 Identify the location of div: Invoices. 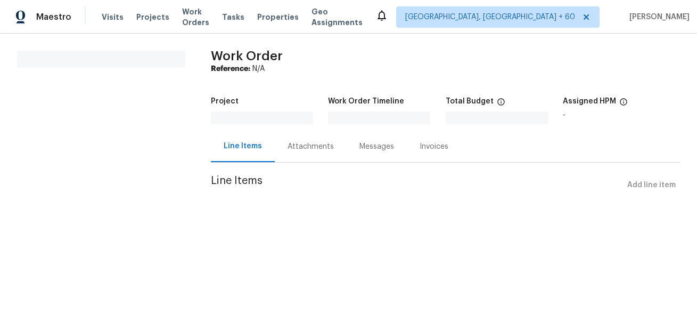
(434, 146).